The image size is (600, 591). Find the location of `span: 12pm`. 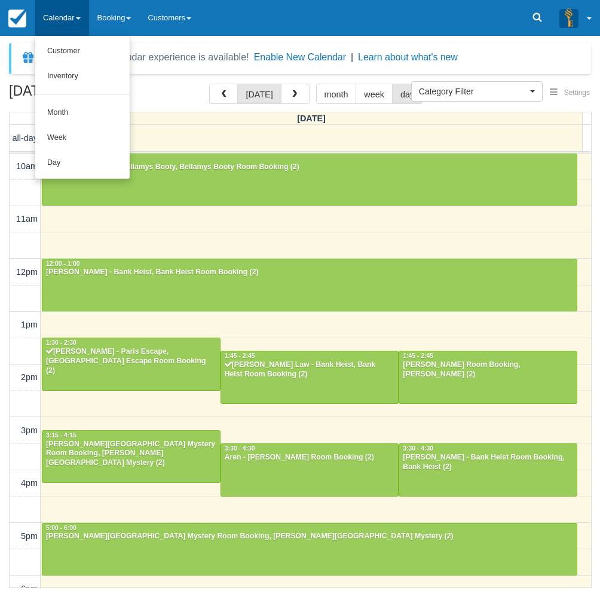

span: 12pm is located at coordinates (27, 272).